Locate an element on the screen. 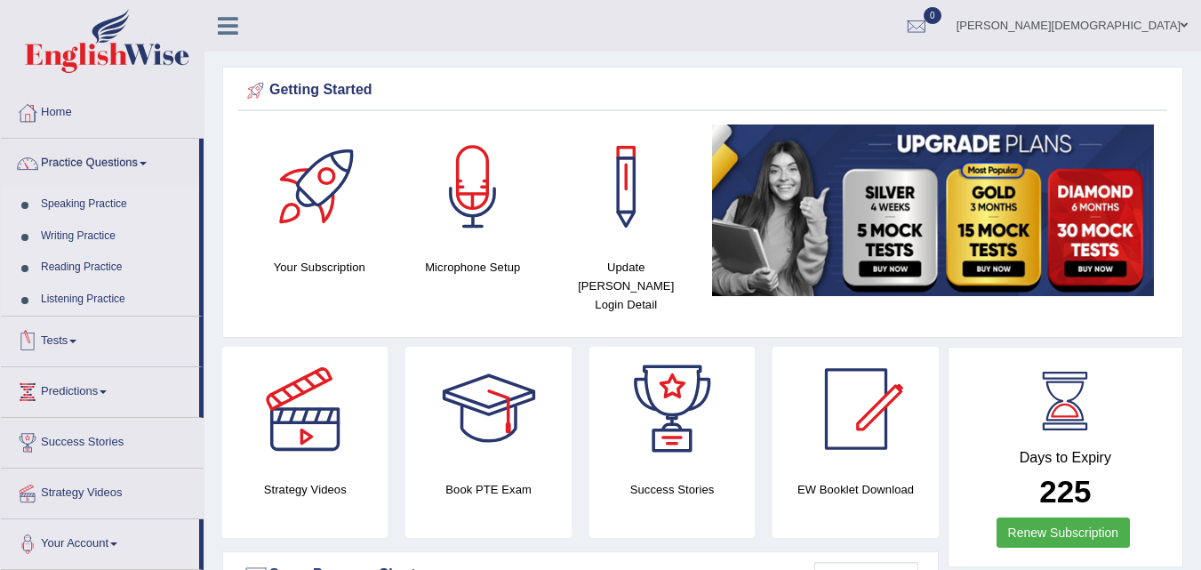 The image size is (1201, 570). div: Getting Started is located at coordinates (702, 91).